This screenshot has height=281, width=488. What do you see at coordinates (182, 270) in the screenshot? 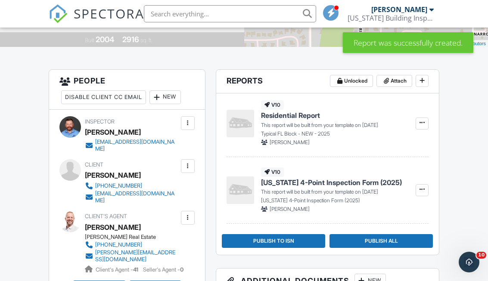
I see `strong: 0` at bounding box center [182, 270].